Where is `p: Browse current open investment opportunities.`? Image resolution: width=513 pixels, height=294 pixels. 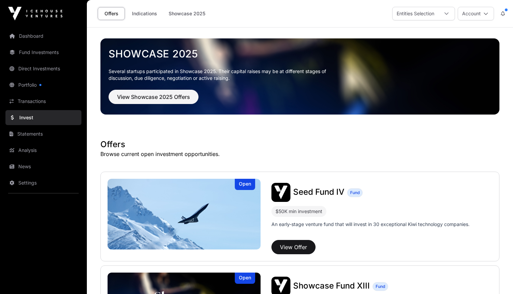 p: Browse current open investment opportunities. is located at coordinates (300, 154).